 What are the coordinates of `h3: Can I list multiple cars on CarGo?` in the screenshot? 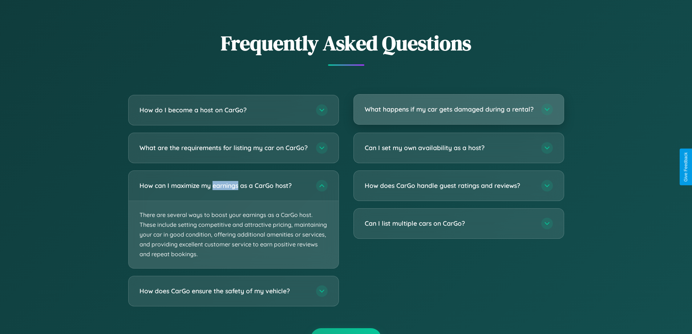 It's located at (449, 223).